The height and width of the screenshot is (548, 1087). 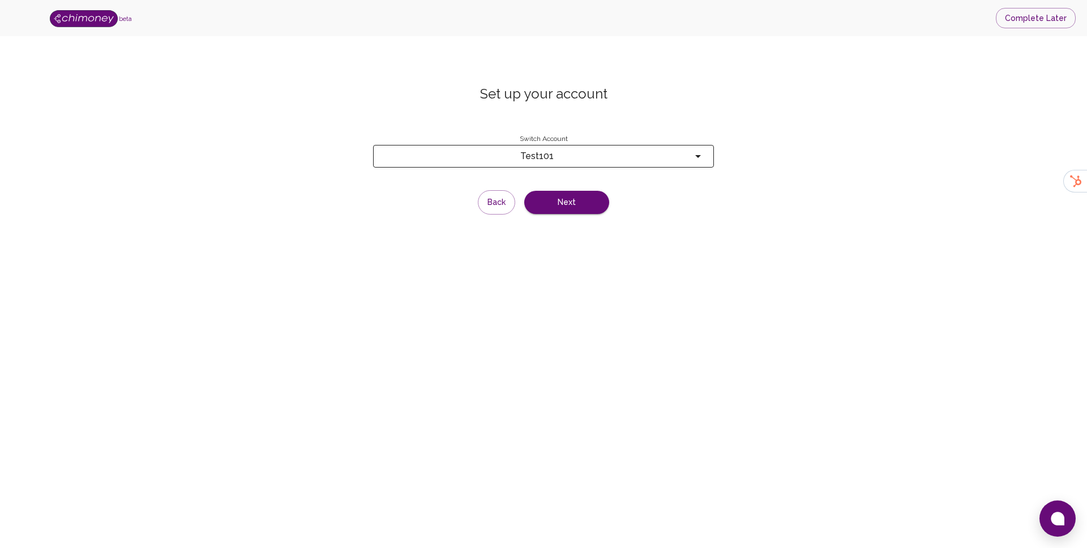 I want to click on img: Logo, so click(x=84, y=19).